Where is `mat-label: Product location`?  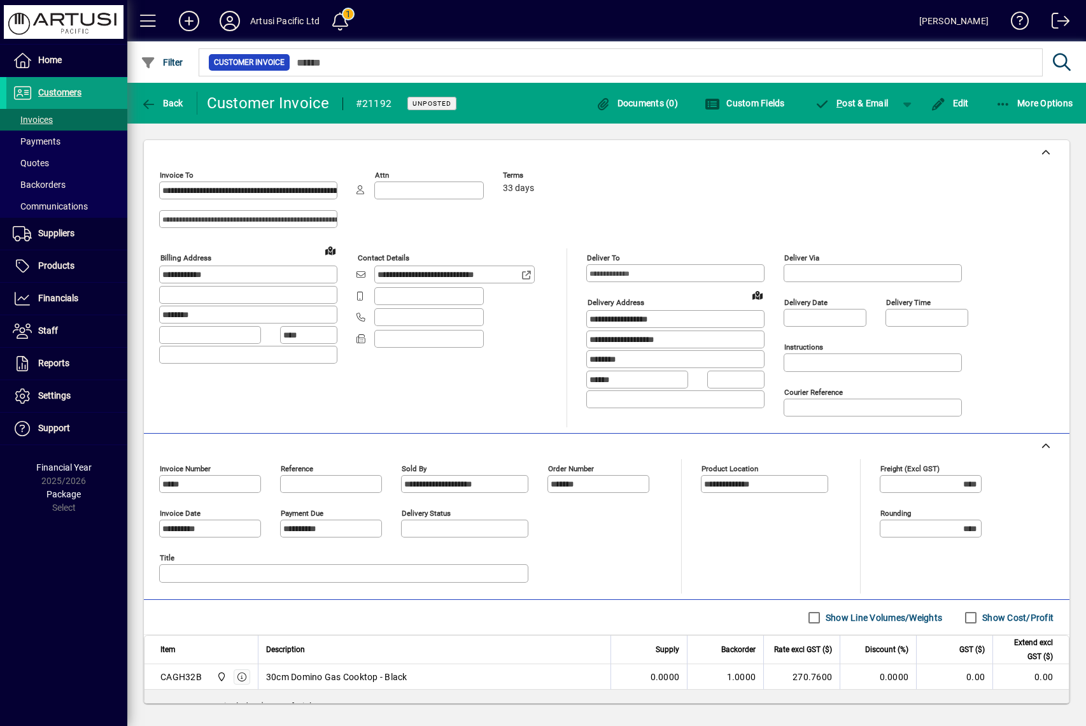
mat-label: Product location is located at coordinates (730, 469).